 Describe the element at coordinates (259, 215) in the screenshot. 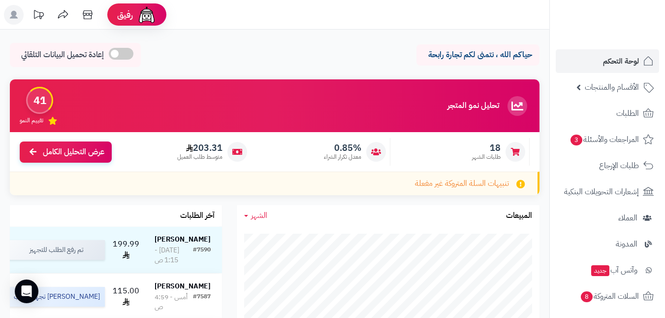

I see `span: الشهر` at that location.